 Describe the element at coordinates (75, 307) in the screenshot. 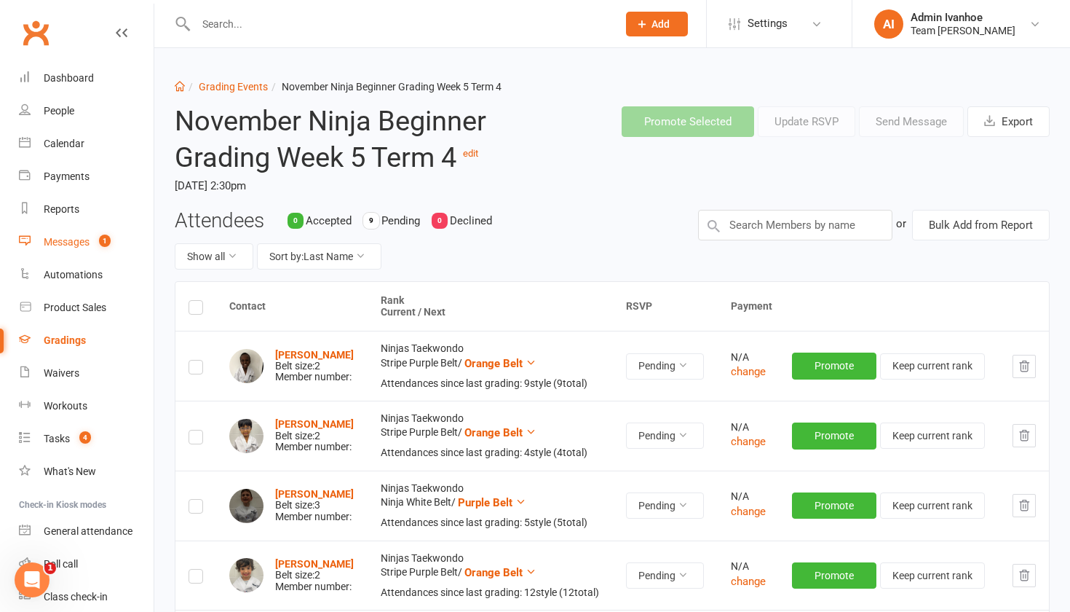

I see `div: Product Sales` at that location.